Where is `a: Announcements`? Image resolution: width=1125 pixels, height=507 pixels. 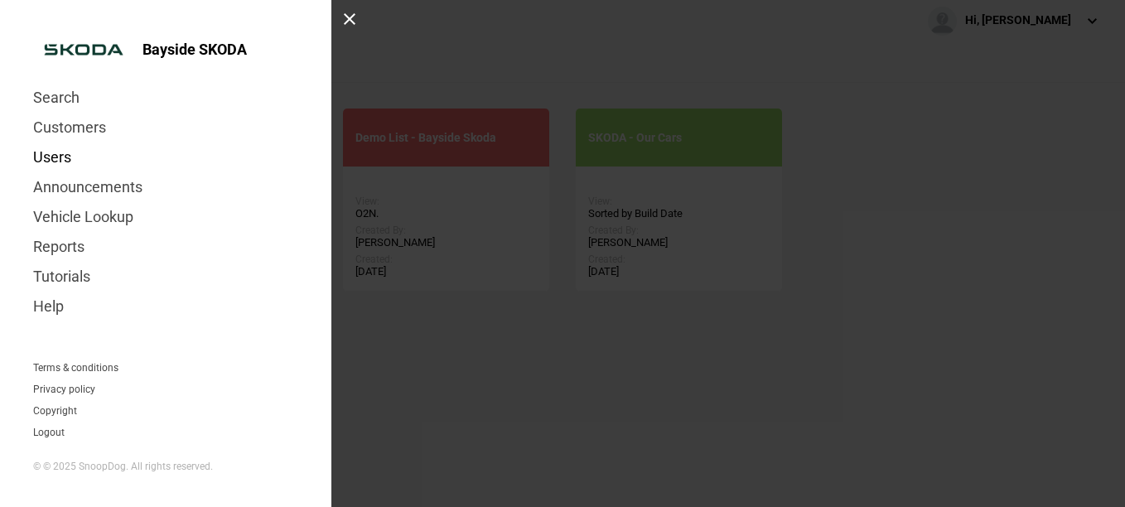 a: Announcements is located at coordinates (166, 187).